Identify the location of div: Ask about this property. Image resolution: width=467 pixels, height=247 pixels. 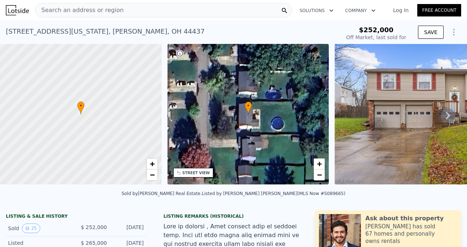
(404, 218).